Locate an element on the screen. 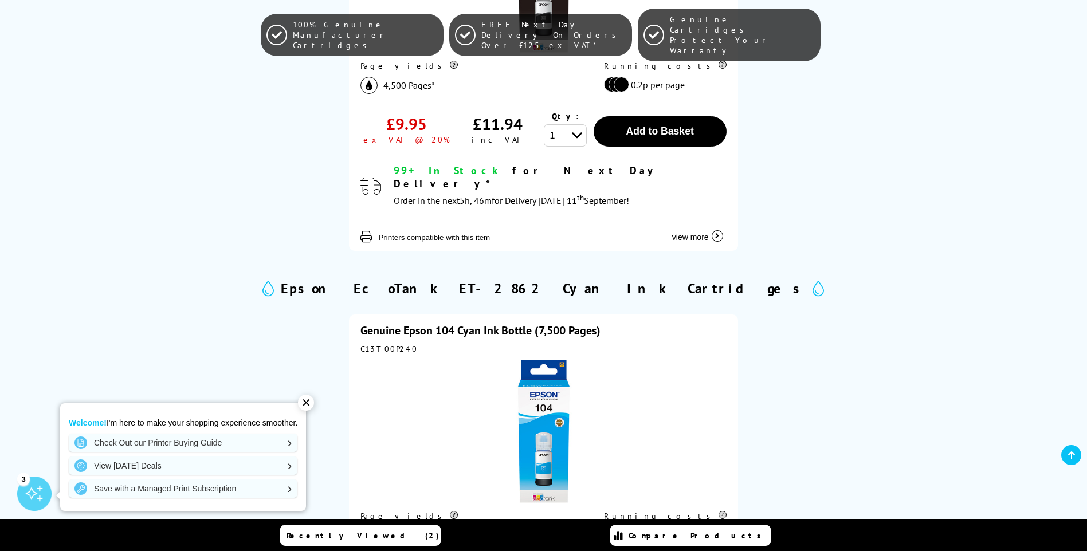 The image size is (1087, 551). span: view more is located at coordinates (691, 237).